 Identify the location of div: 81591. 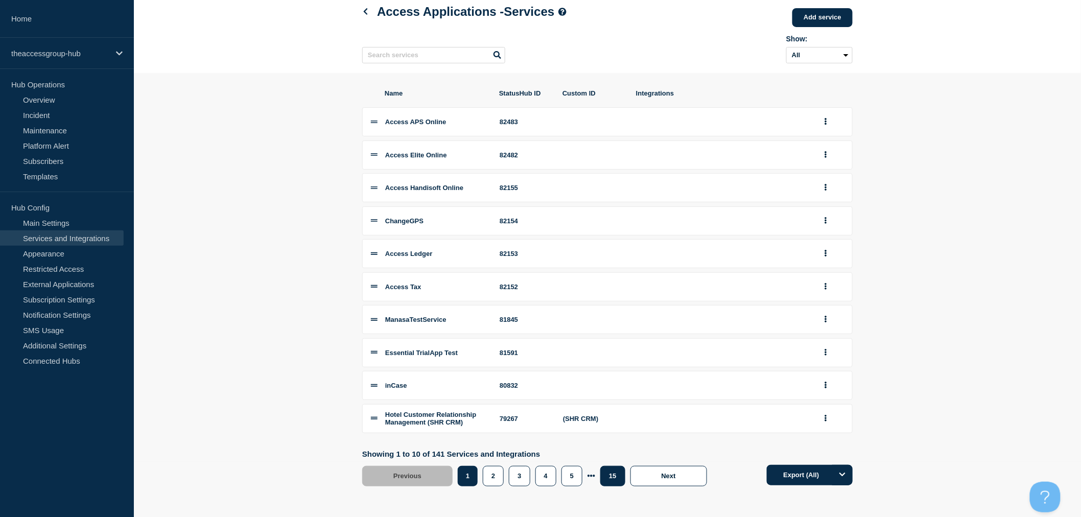
(525, 353).